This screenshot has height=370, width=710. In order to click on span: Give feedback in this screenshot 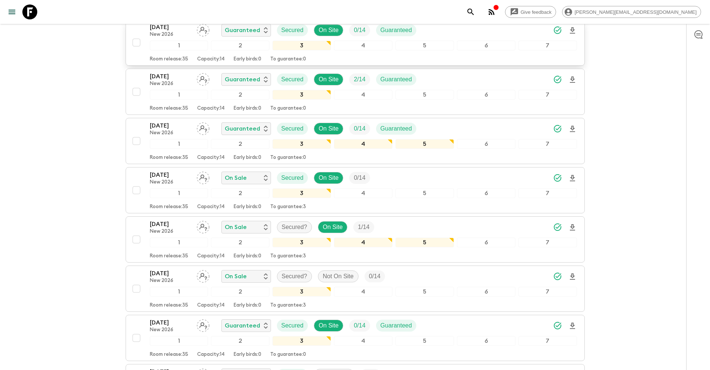, I will do `click(536, 12)`.